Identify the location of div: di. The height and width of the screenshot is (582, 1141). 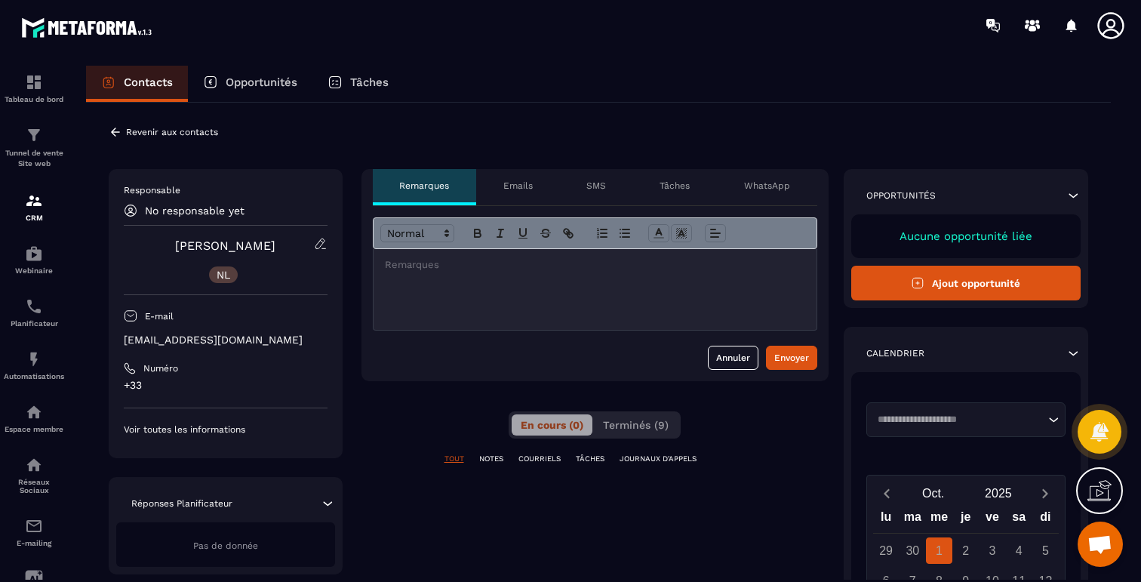
(1045, 519).